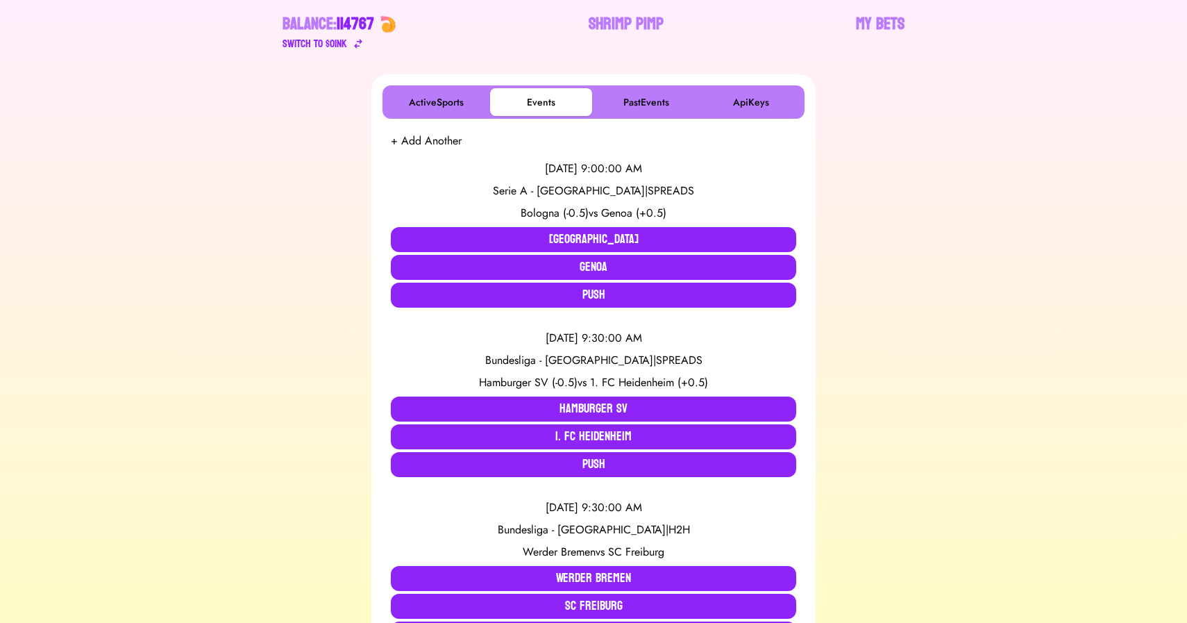  I want to click on button: SC Freiburg, so click(594, 606).